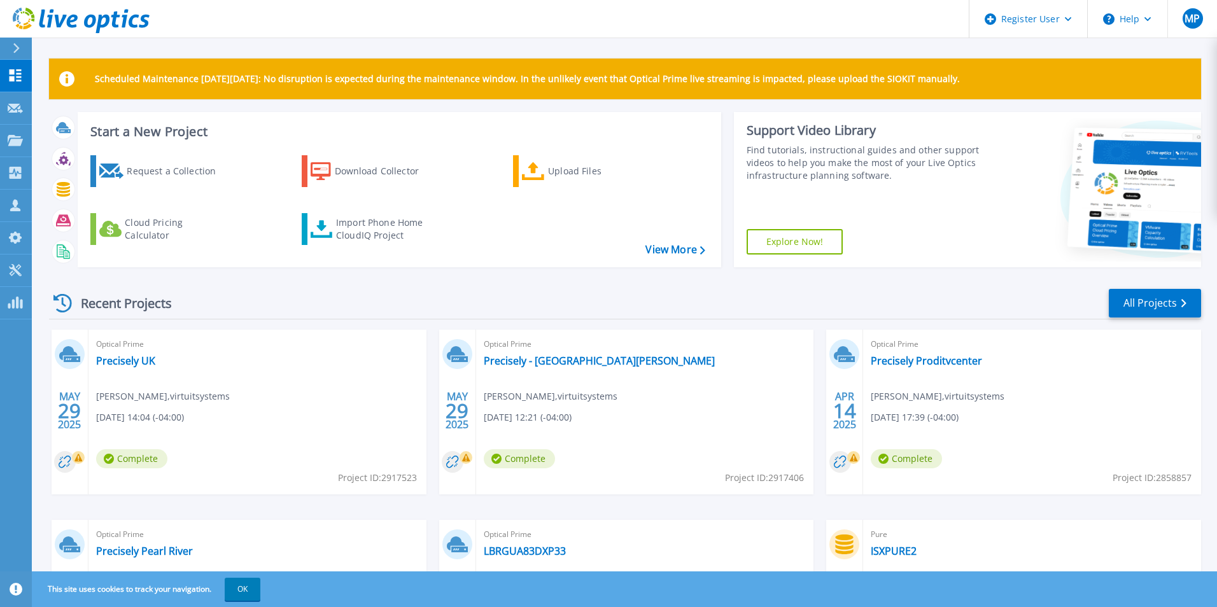 Image resolution: width=1217 pixels, height=607 pixels. What do you see at coordinates (675, 249) in the screenshot?
I see `a: View More` at bounding box center [675, 249].